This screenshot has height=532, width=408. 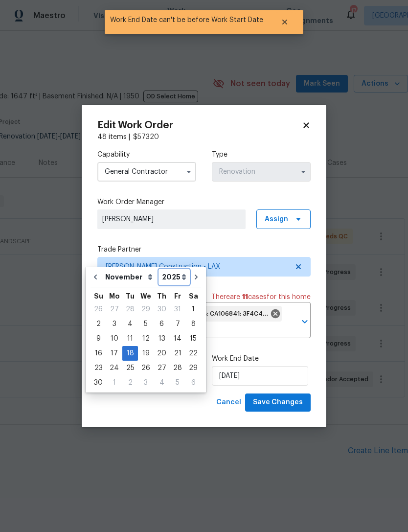 What do you see at coordinates (95, 277) in the screenshot?
I see `button: Go to previous month` at bounding box center [95, 277].